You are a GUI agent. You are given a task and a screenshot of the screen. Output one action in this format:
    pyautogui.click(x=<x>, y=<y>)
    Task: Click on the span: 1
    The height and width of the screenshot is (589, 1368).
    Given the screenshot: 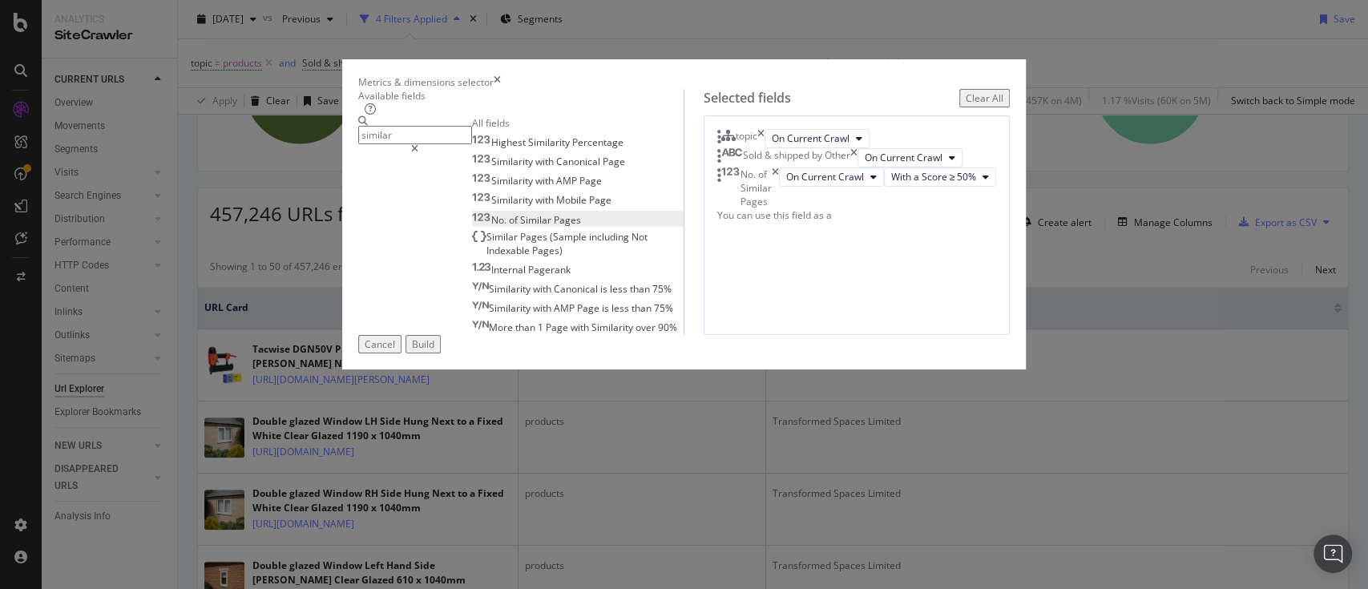 What is the action you would take?
    pyautogui.click(x=542, y=327)
    